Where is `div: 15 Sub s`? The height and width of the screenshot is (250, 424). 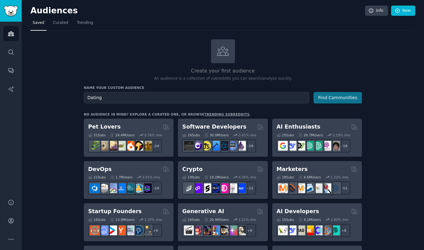 div: 15 Sub s is located at coordinates (285, 220).